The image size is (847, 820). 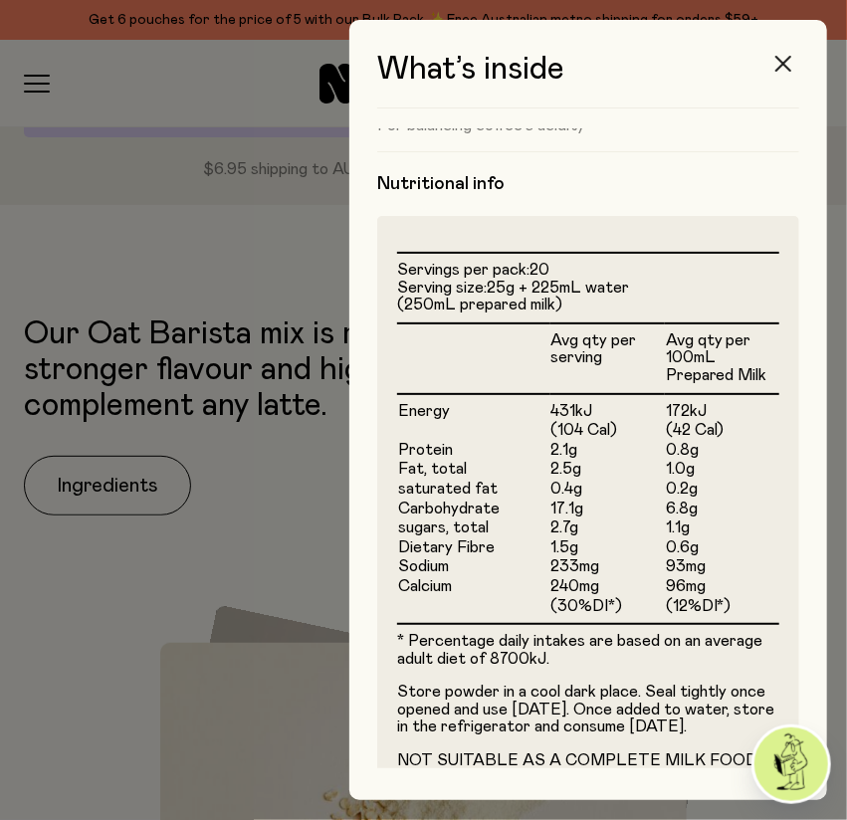 What do you see at coordinates (721, 567) in the screenshot?
I see `td: 93mg` at bounding box center [721, 567].